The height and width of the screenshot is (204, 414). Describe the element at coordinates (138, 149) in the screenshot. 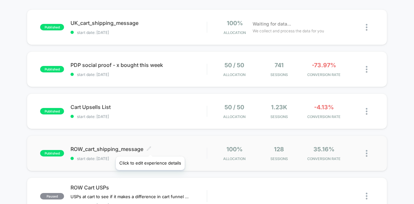

I see `span: ROW_cart_shipping_message` at that location.